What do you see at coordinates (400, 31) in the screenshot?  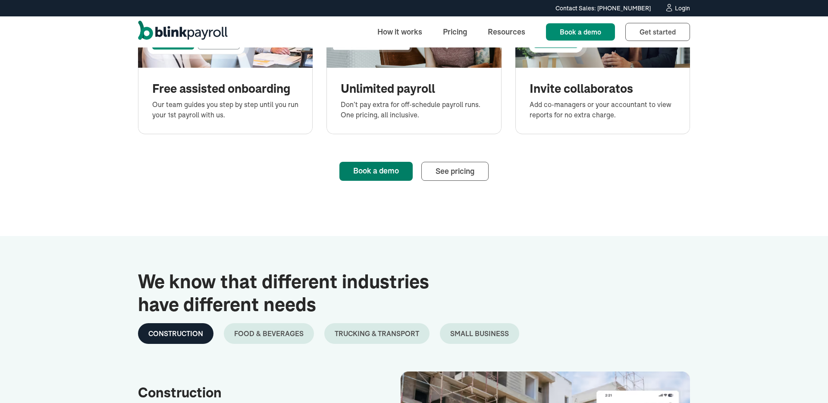 I see `a: How it works` at bounding box center [400, 31].